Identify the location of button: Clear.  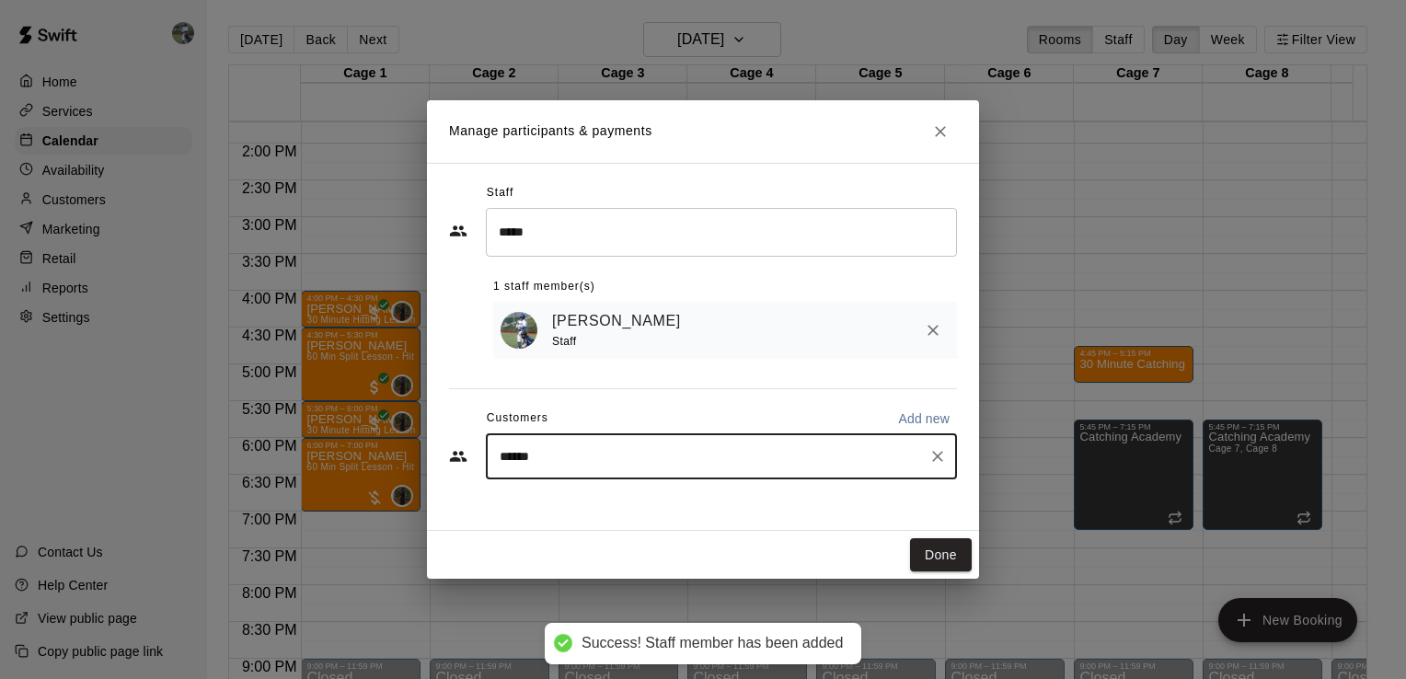
(938, 456).